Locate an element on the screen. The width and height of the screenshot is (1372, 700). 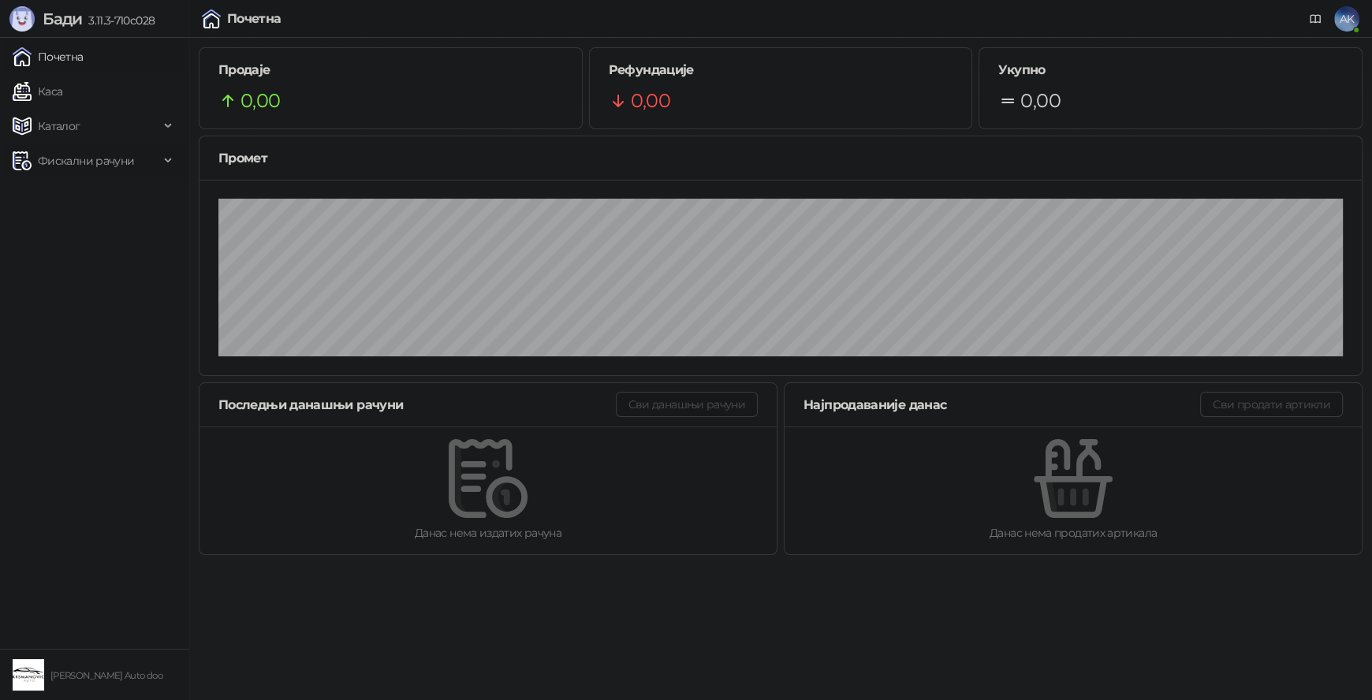
img: 64x64-companyLogo-656abe8e-fc8b-482c-b8ca-49f9280bafb6.png is located at coordinates (28, 675).